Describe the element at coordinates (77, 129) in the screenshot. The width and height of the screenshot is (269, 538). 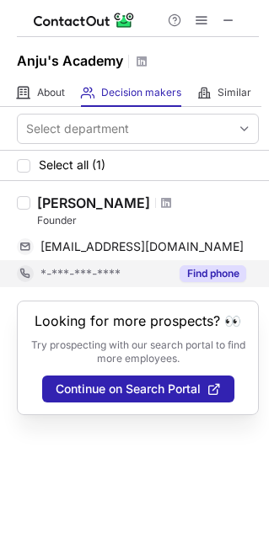
I see `div: Select department` at that location.